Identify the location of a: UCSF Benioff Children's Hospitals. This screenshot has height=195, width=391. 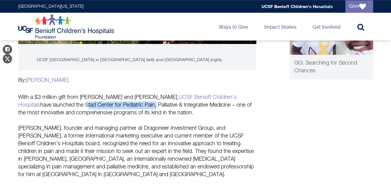
(297, 6).